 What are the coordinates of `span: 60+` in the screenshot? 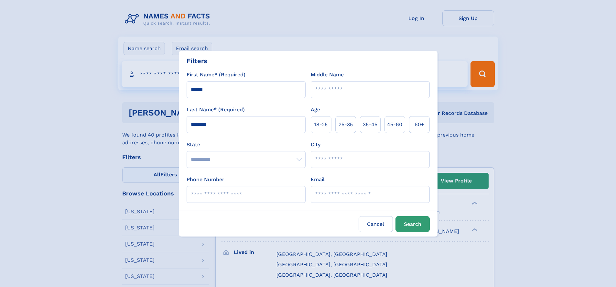 It's located at (419, 124).